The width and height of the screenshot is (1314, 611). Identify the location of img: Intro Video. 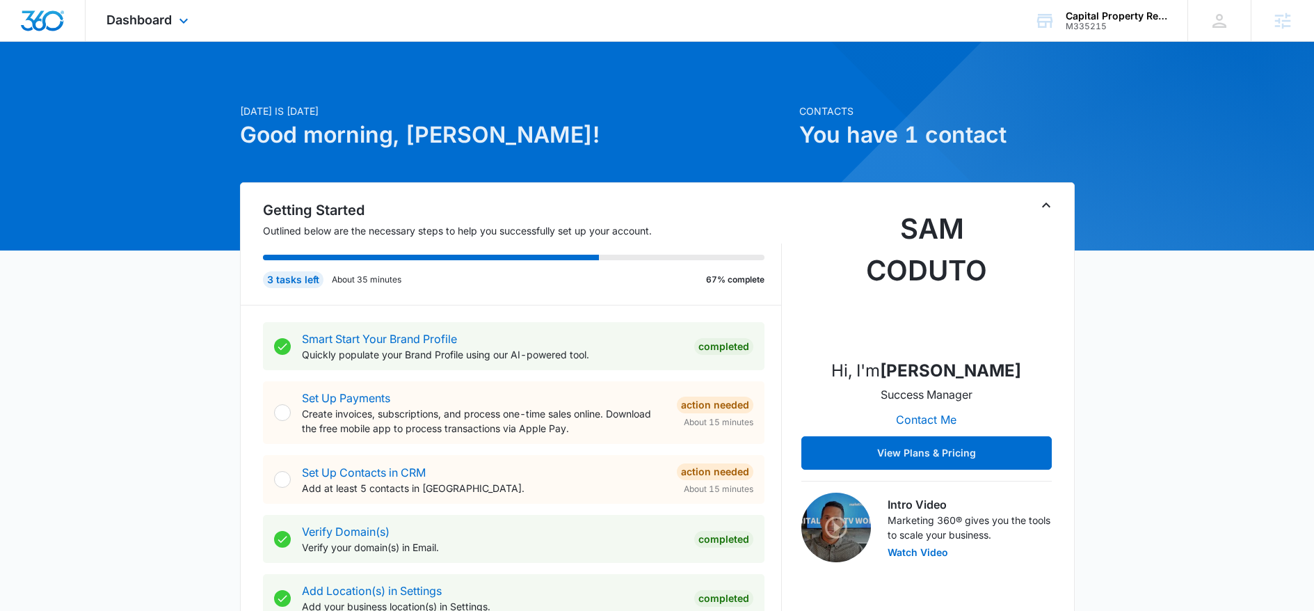
(836, 527).